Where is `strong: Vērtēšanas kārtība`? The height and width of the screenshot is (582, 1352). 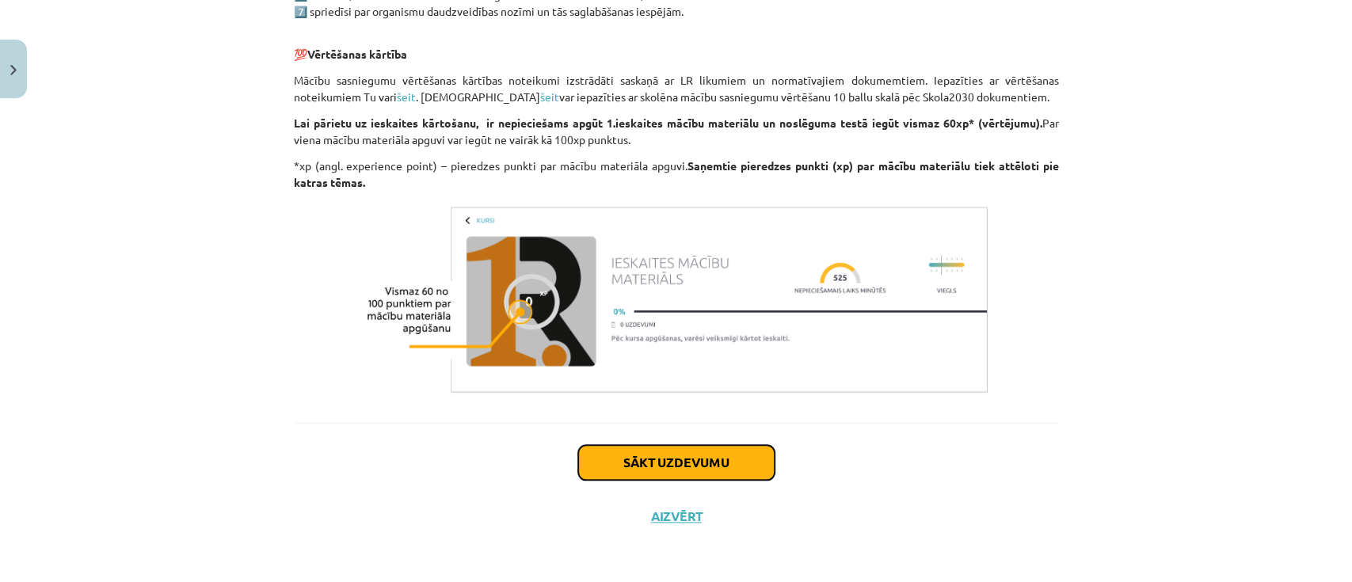
strong: Vērtēšanas kārtība is located at coordinates (357, 54).